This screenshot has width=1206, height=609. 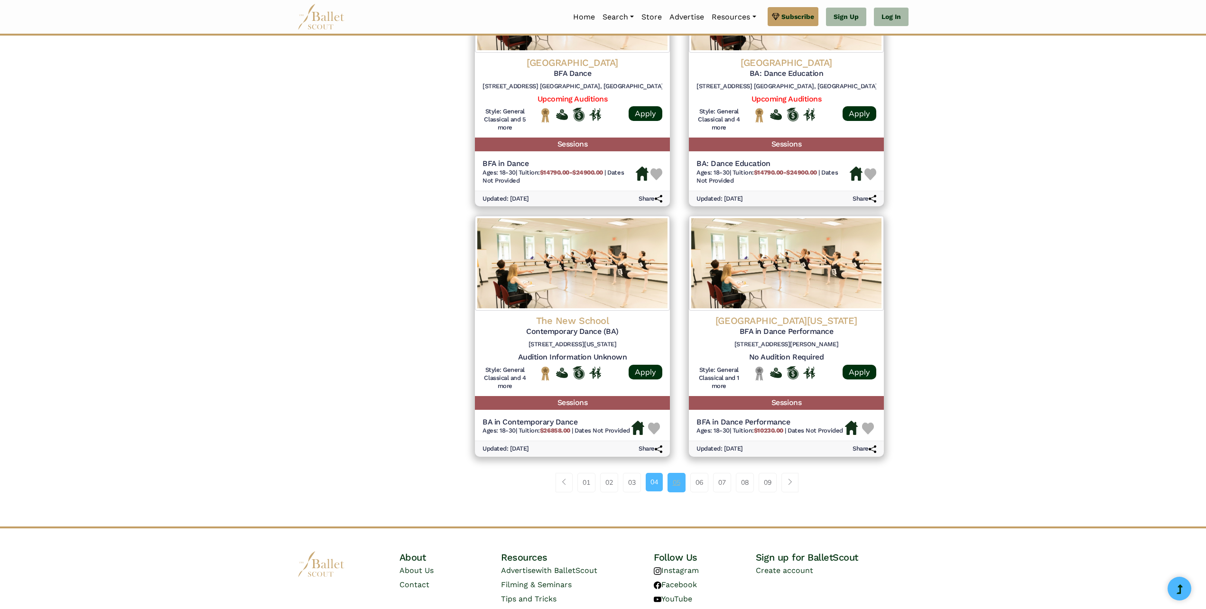 I want to click on h4: Sign up for BalletScout, so click(x=832, y=558).